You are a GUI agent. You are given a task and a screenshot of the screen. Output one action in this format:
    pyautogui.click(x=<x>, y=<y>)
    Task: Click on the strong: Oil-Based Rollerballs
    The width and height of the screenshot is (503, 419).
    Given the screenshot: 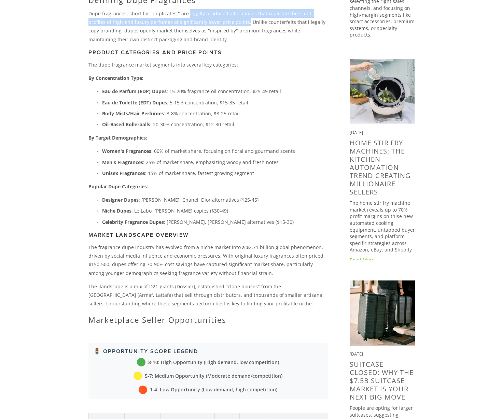 What is the action you would take?
    pyautogui.click(x=126, y=124)
    